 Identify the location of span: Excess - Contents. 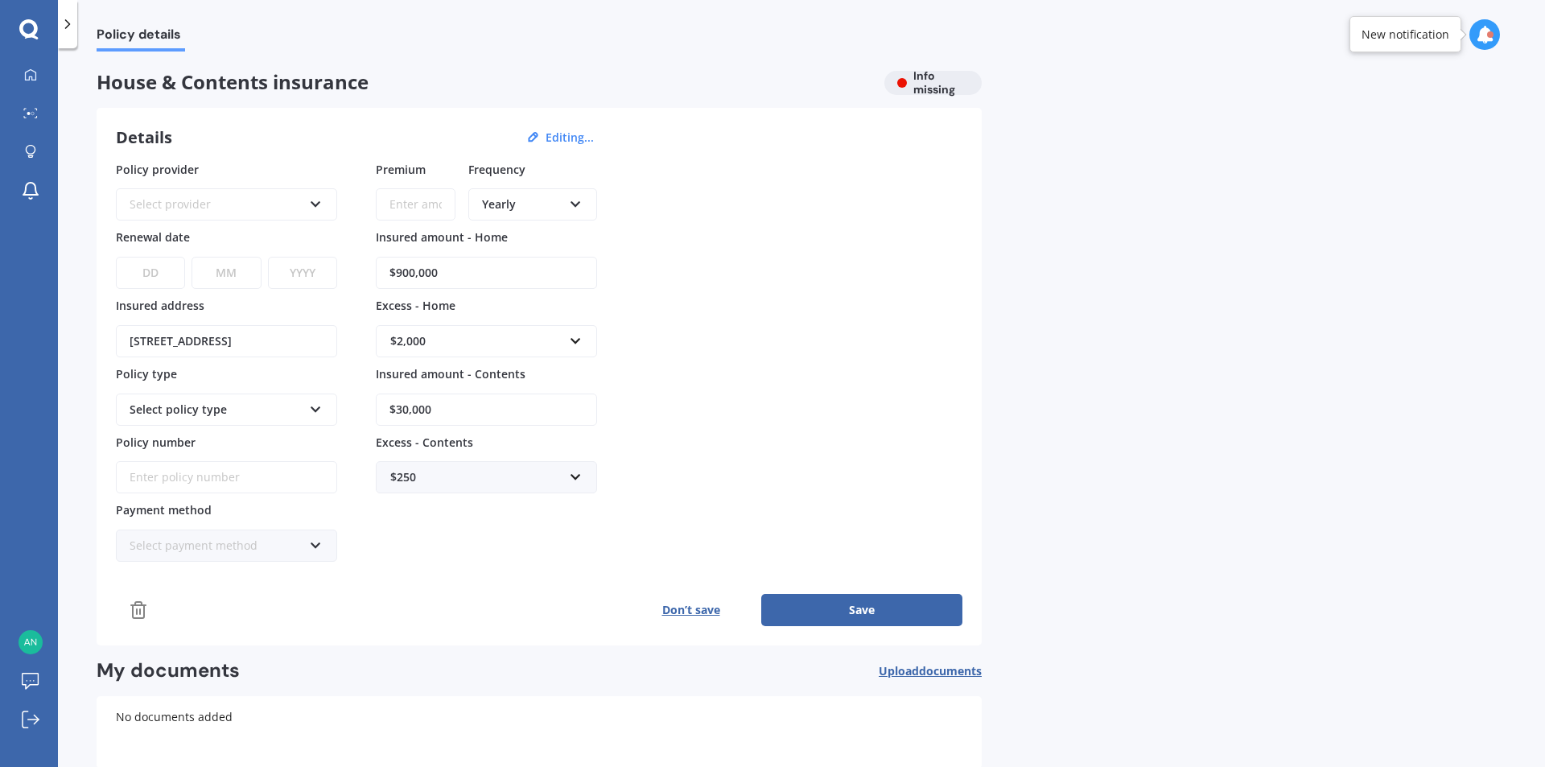
(424, 441).